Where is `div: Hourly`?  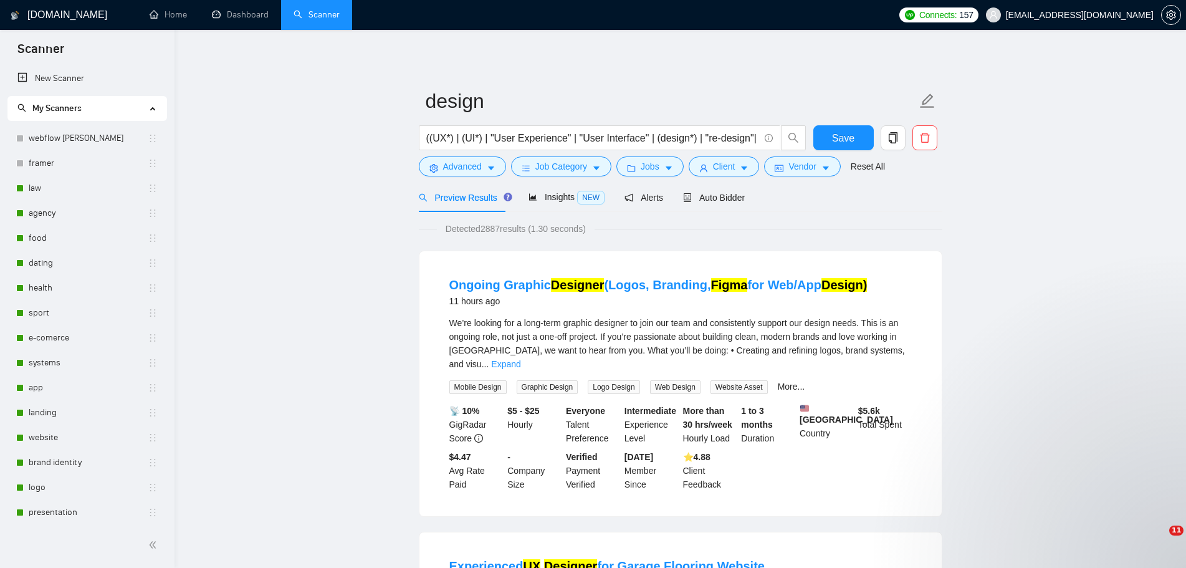 div: Hourly is located at coordinates (534, 425).